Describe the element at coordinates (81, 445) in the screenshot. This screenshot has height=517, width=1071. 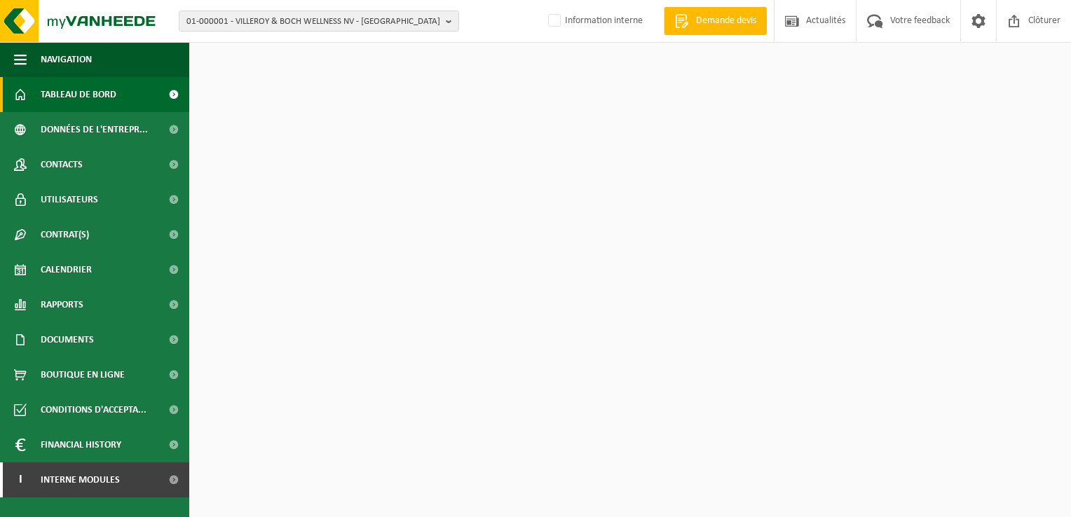
I see `span: Financial History` at that location.